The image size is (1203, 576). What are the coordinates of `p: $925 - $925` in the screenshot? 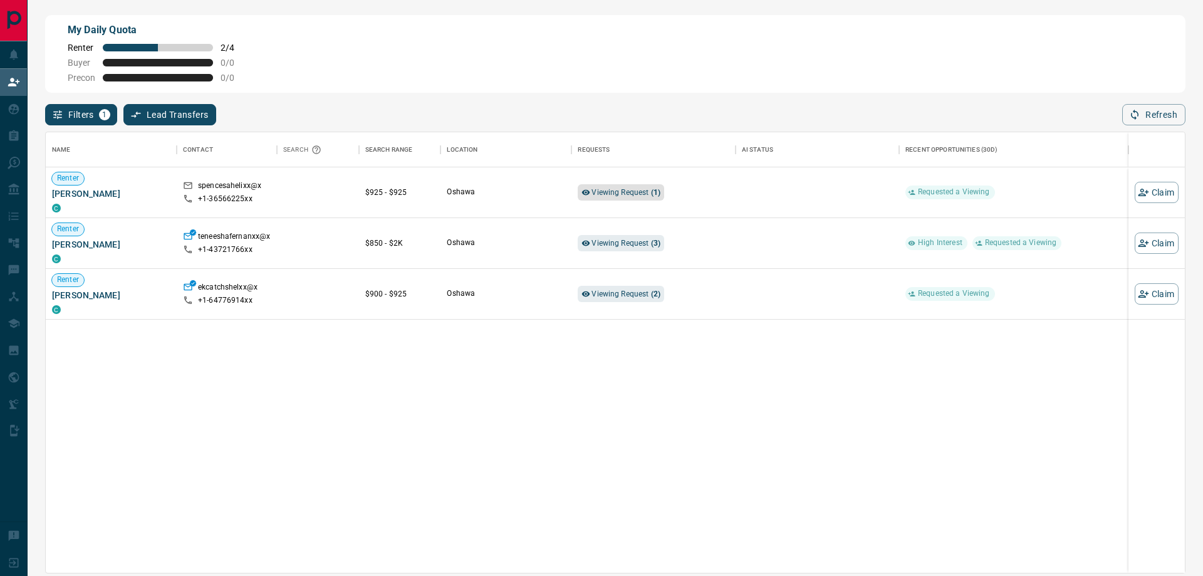 It's located at (400, 192).